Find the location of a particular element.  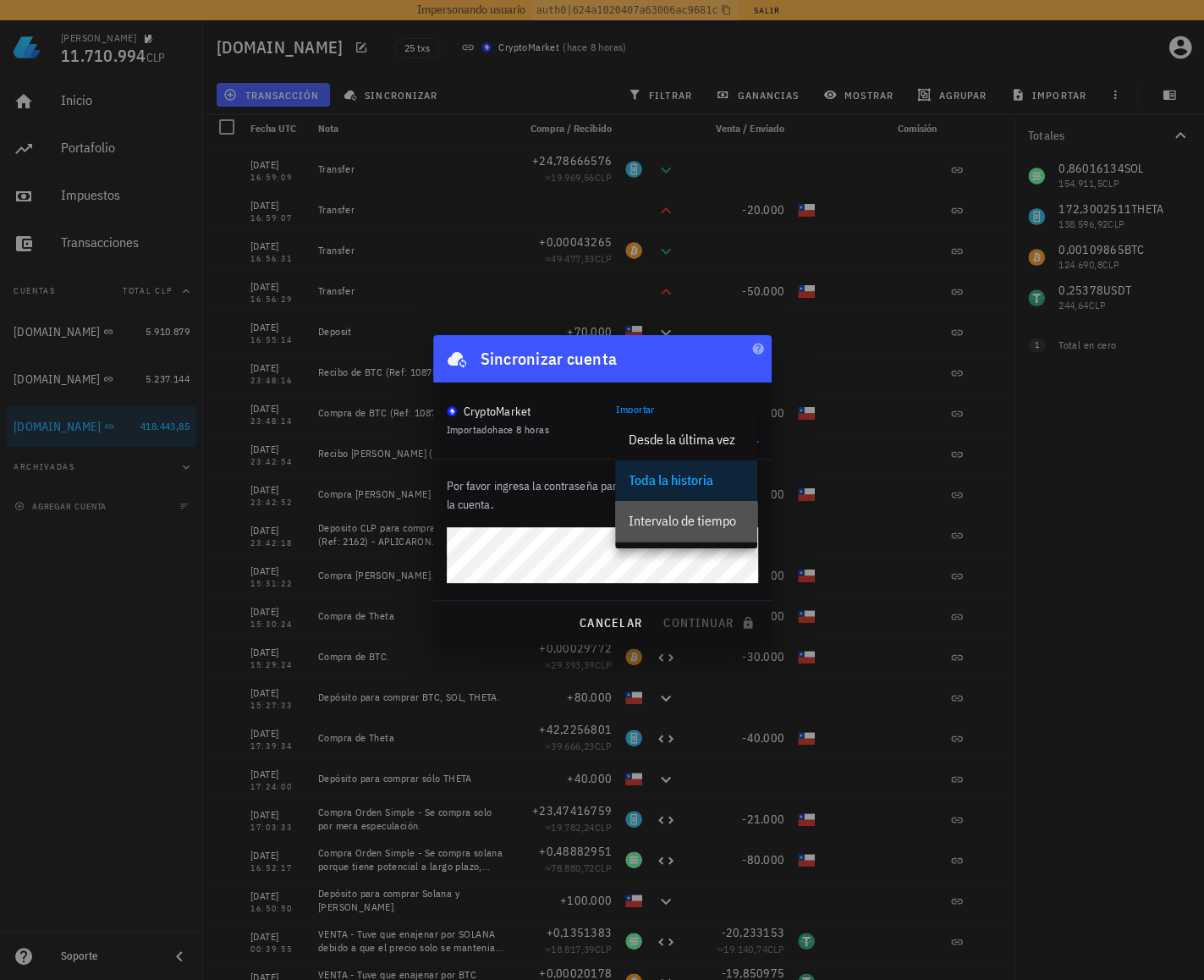

div: ImportarToda la historia is located at coordinates (687, 427).